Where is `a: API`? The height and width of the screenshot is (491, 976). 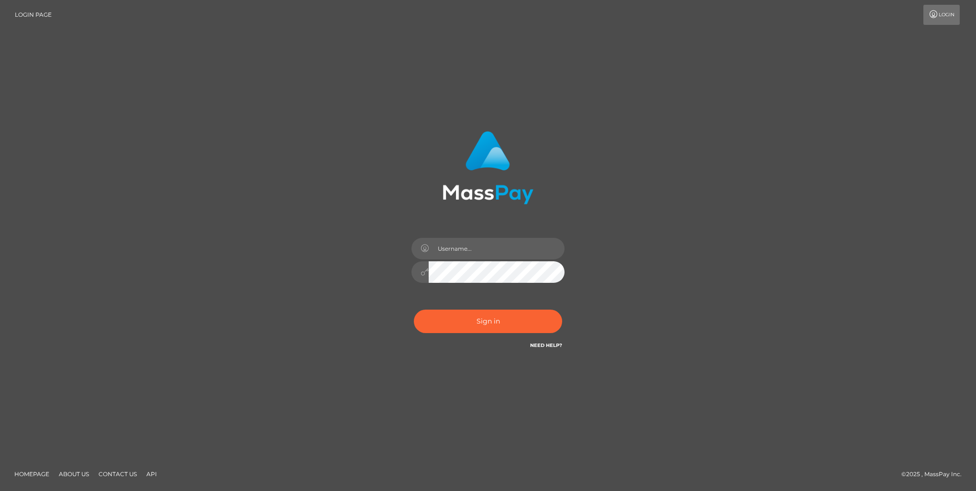
a: API is located at coordinates (152, 474).